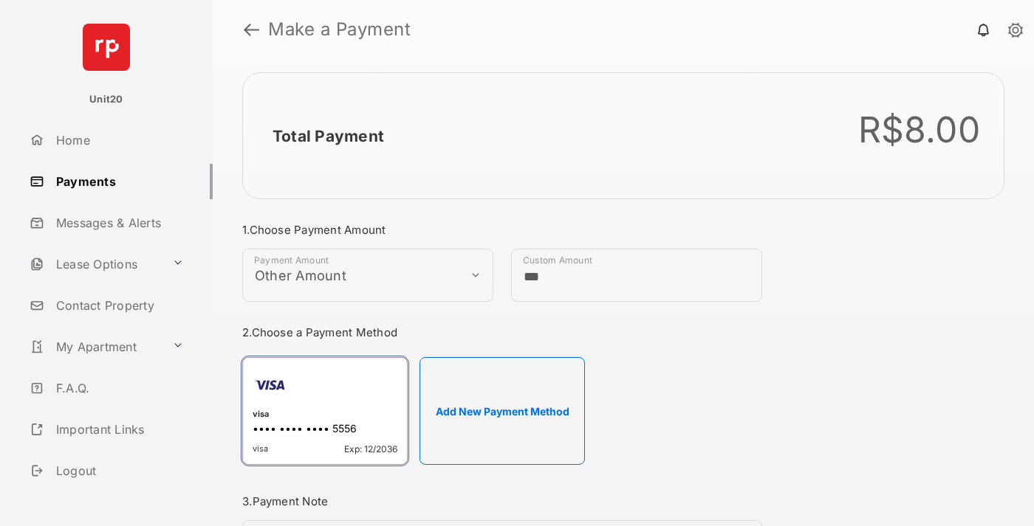  I want to click on p: Unit20, so click(106, 100).